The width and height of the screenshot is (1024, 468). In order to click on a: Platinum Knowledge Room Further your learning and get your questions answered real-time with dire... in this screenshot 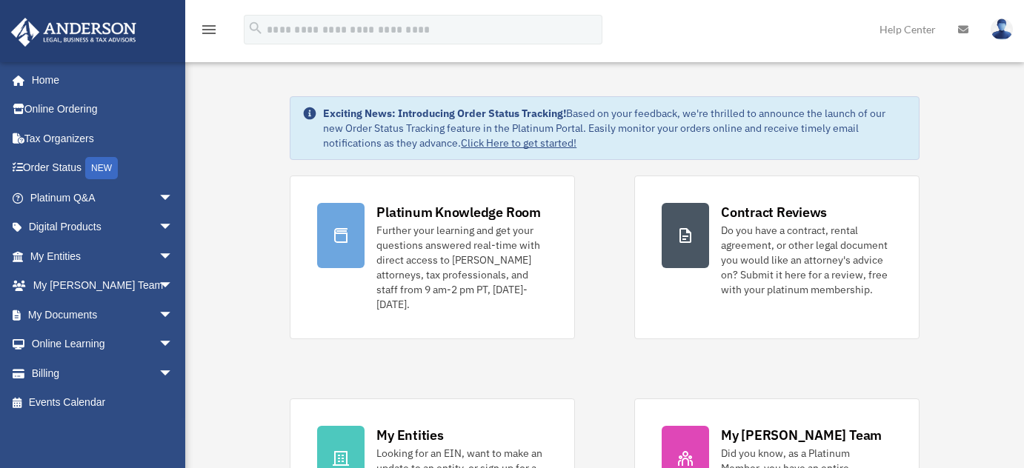, I will do `click(432, 257)`.